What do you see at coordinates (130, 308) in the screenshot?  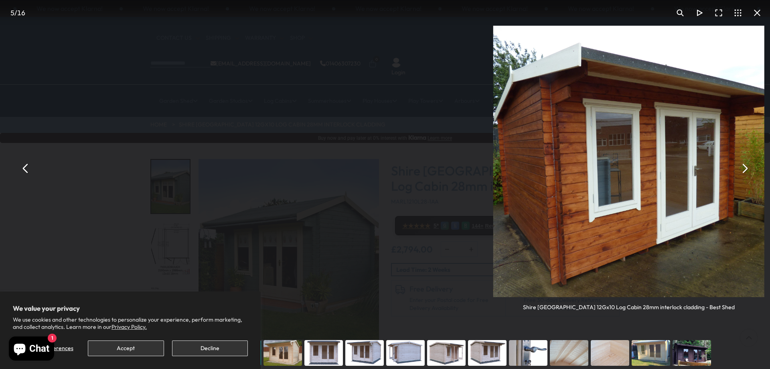 I see `h2: We value your privacy` at bounding box center [130, 308].